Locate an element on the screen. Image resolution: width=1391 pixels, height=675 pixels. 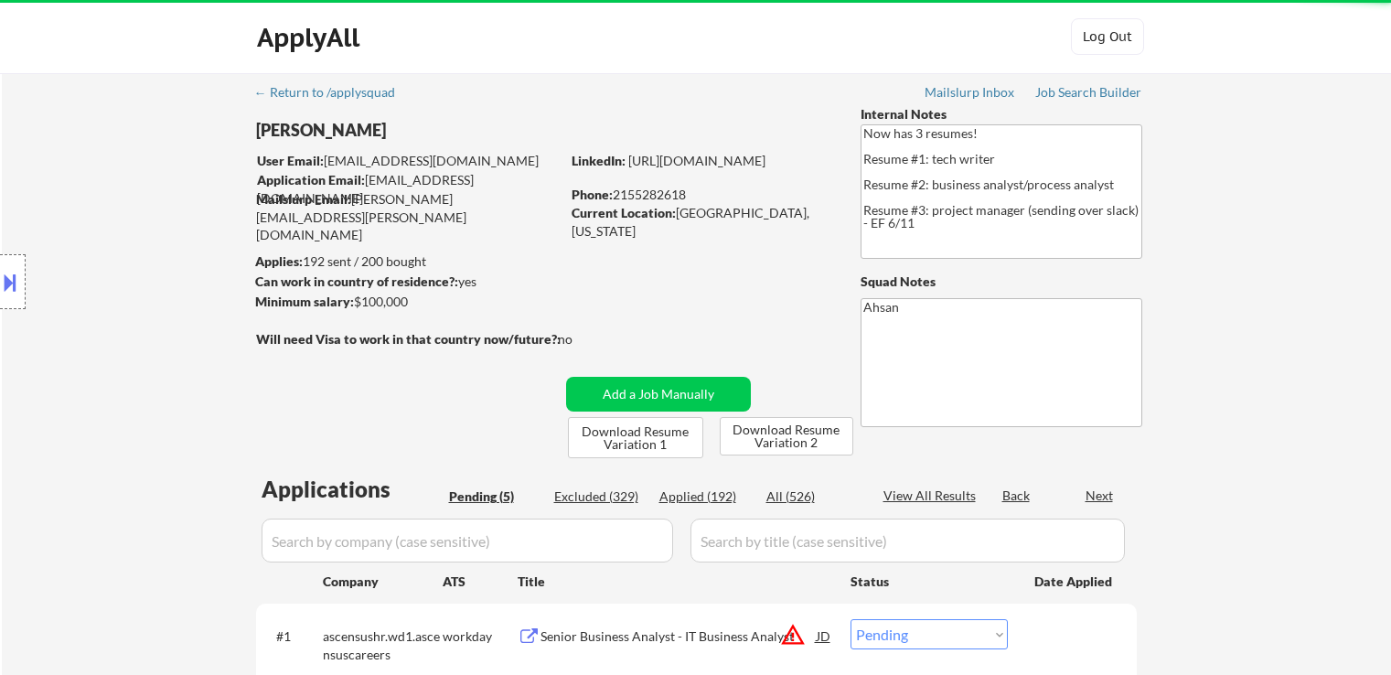
div: ascensushr.wd1.ascensuscareers is located at coordinates (382, 645).